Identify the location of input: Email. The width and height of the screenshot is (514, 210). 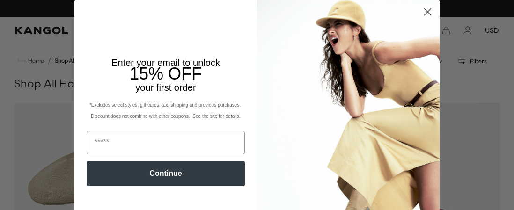
(166, 143).